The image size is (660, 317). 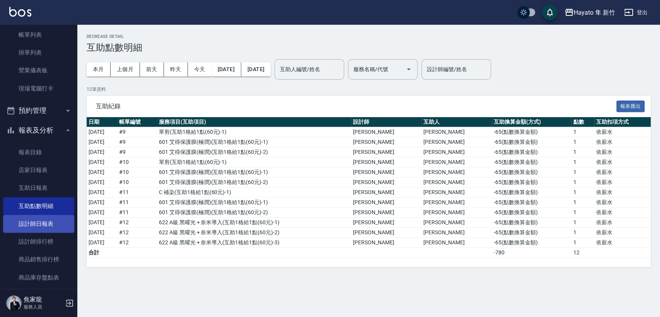 I want to click on th: 點數, so click(x=582, y=122).